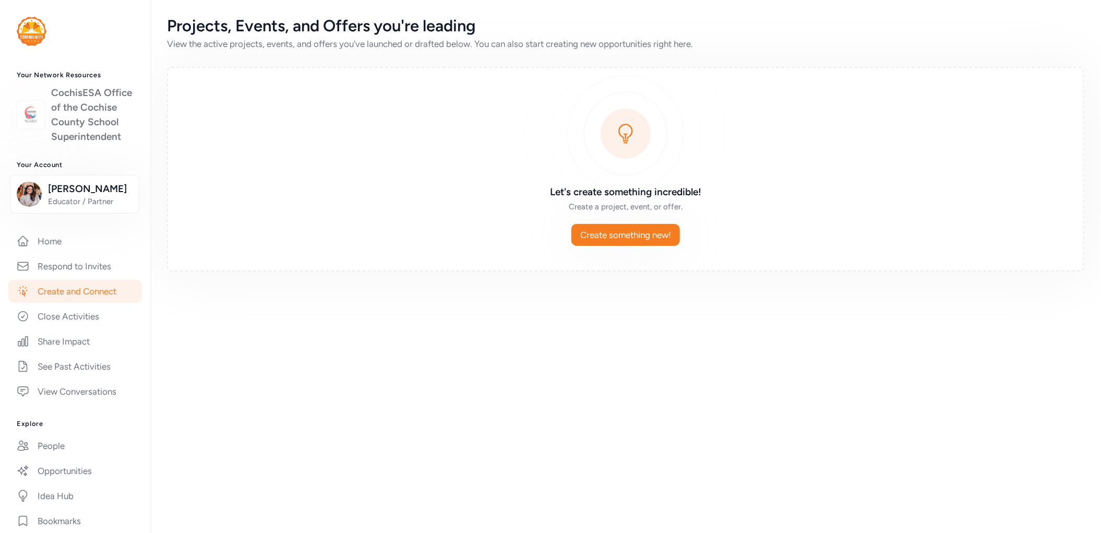  Describe the element at coordinates (625, 207) in the screenshot. I see `div: Create a project, event, or offer.` at that location.